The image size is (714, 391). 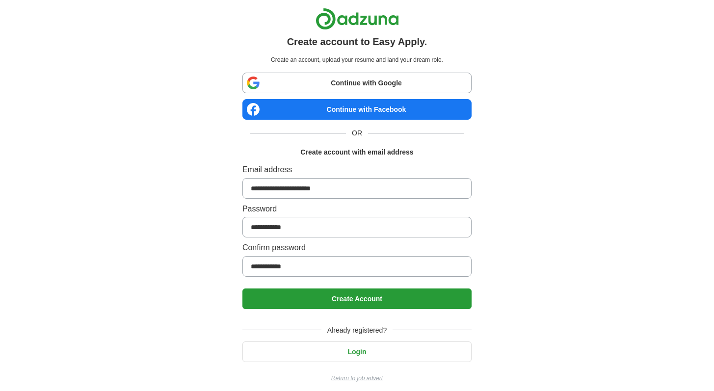 I want to click on img: Adzuna logo, so click(x=357, y=19).